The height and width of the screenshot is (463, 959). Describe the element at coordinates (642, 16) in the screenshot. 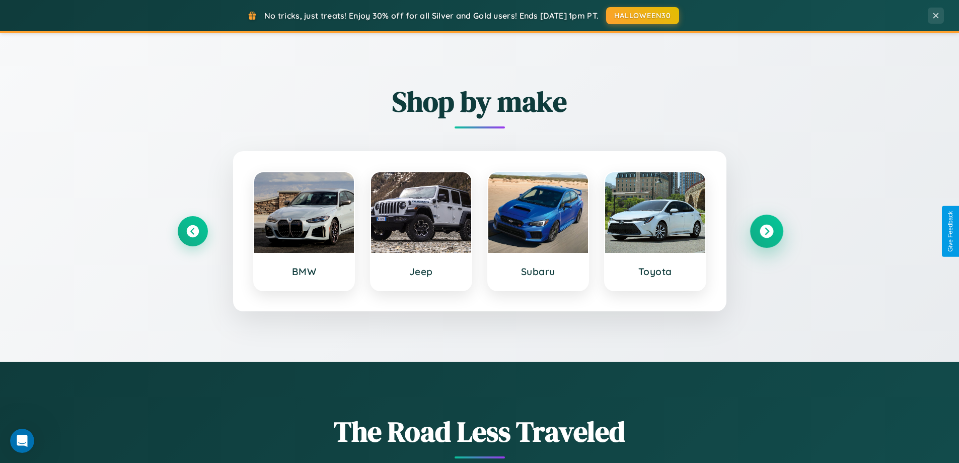

I see `button: HALLOWEEN30` at that location.